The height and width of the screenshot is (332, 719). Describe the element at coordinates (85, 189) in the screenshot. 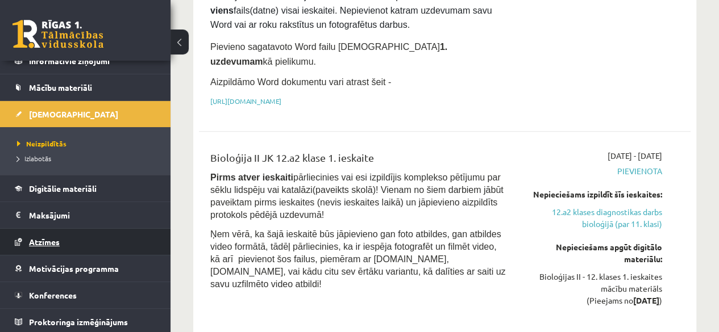

I see `a: Digitālie materiāli` at that location.